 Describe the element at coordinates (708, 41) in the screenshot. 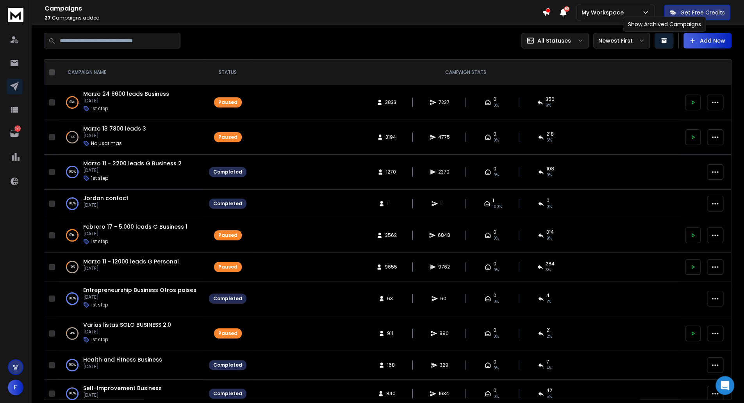

I see `button: Add New` at that location.